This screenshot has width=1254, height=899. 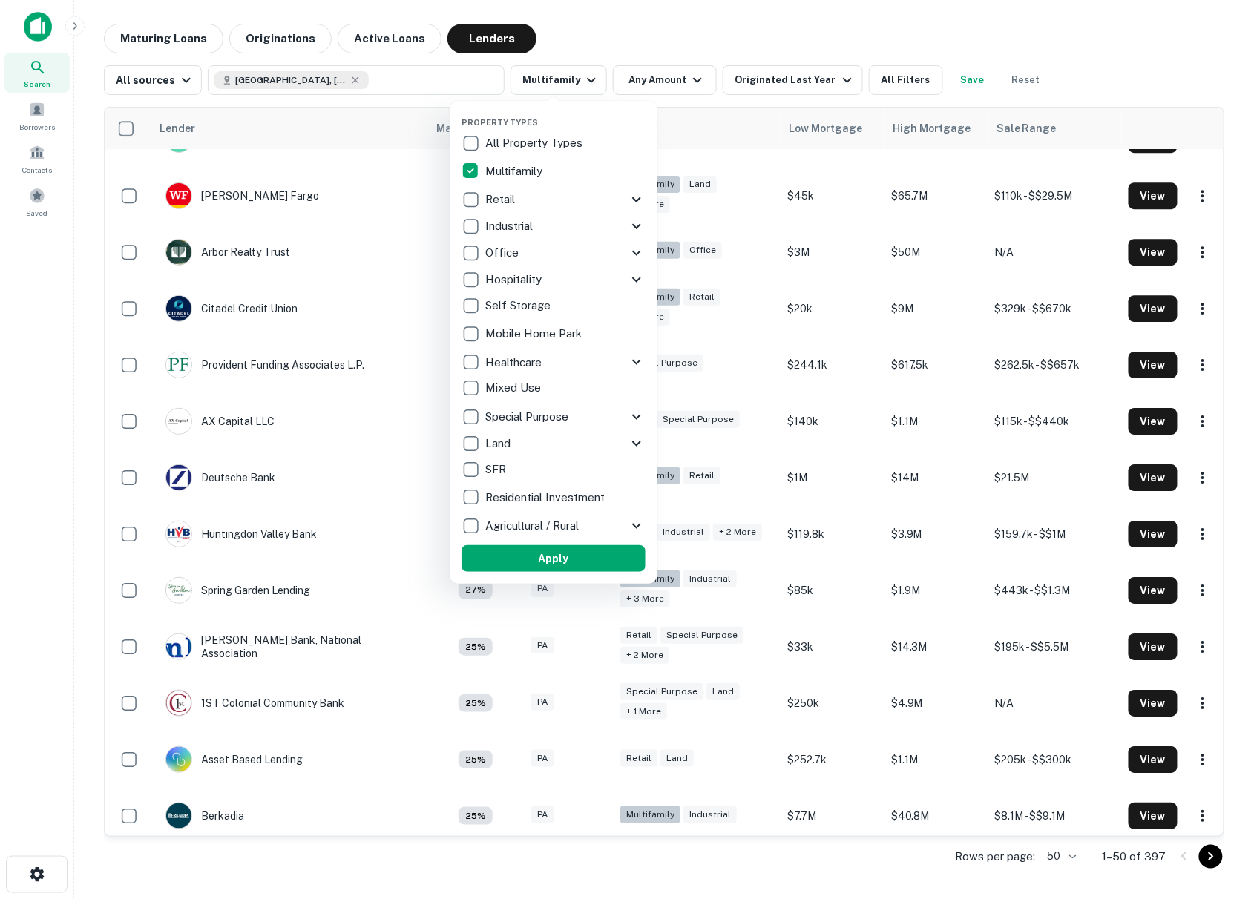 What do you see at coordinates (515, 171) in the screenshot?
I see `p: Multifamily` at bounding box center [515, 171].